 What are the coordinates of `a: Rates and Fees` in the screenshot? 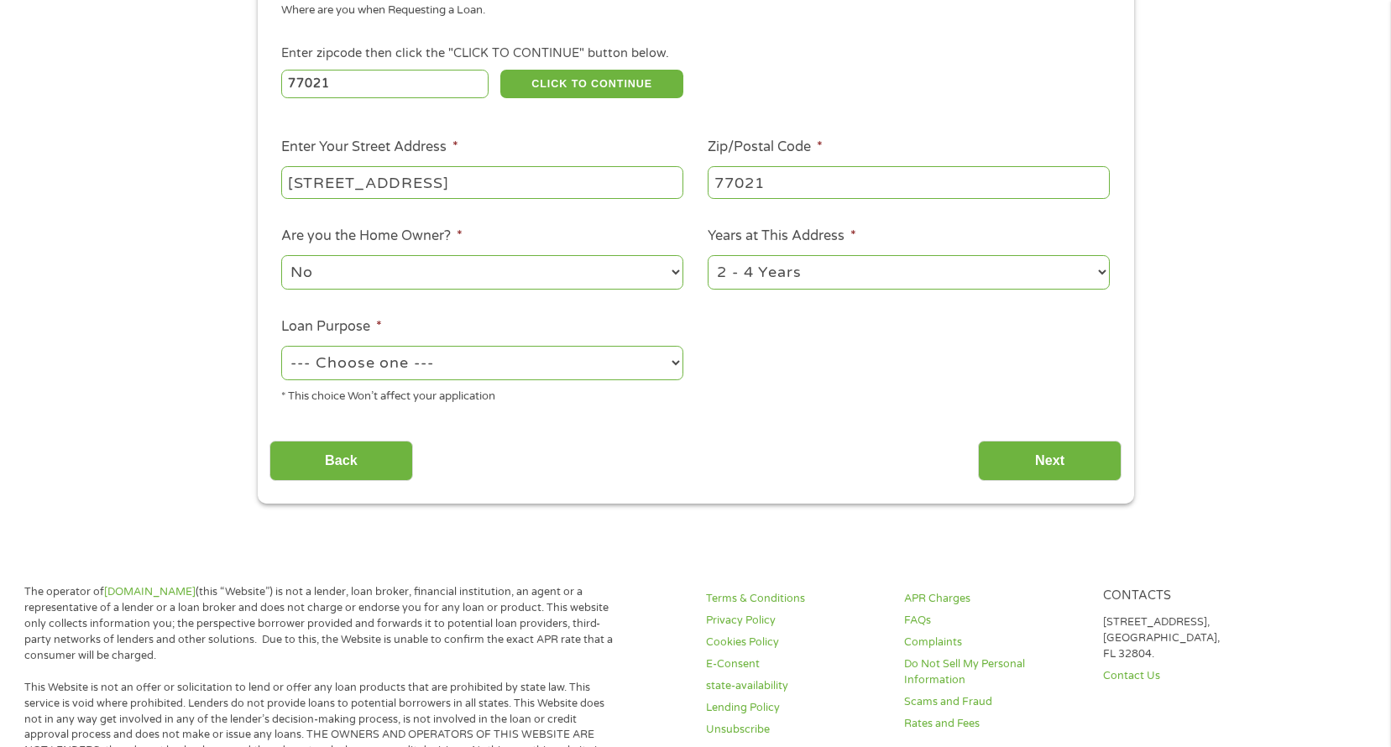 It's located at (993, 724).